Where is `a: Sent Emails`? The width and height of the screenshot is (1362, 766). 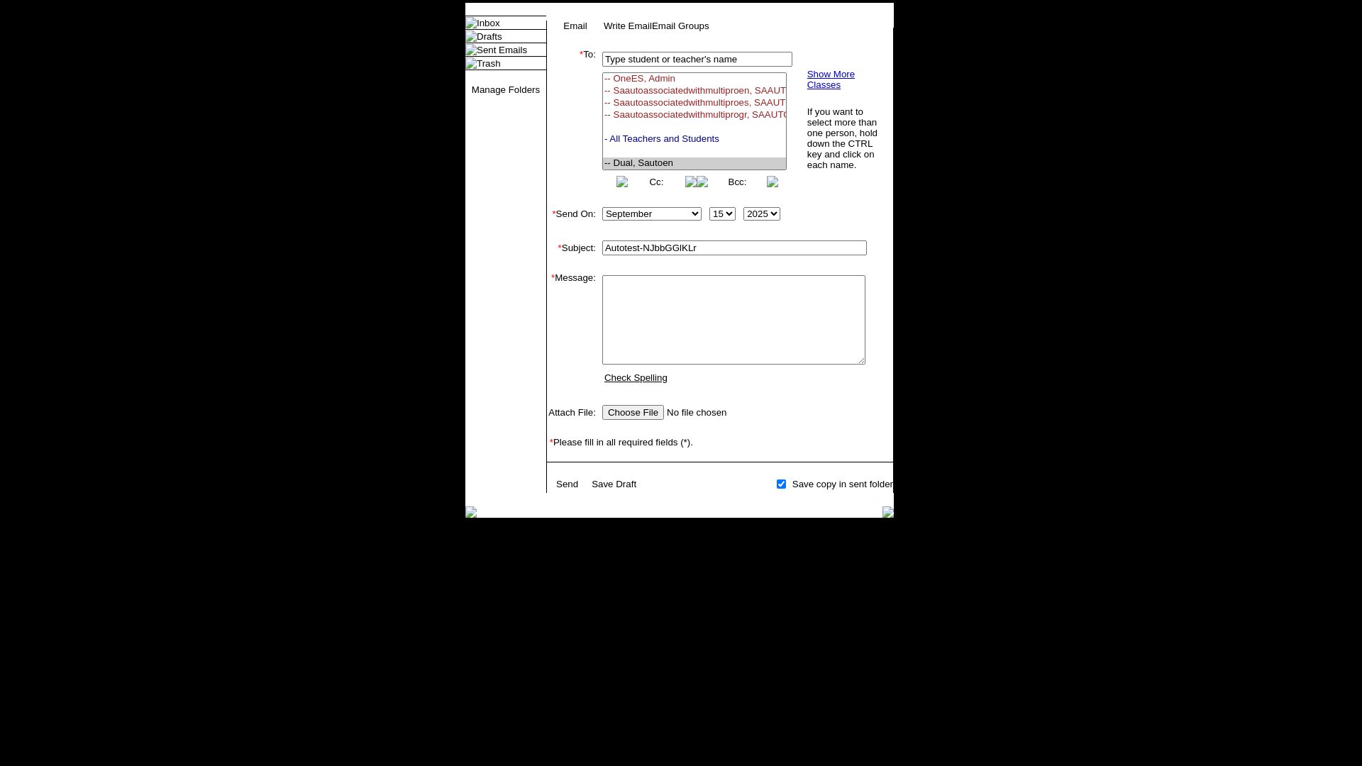 a: Sent Emails is located at coordinates (501, 50).